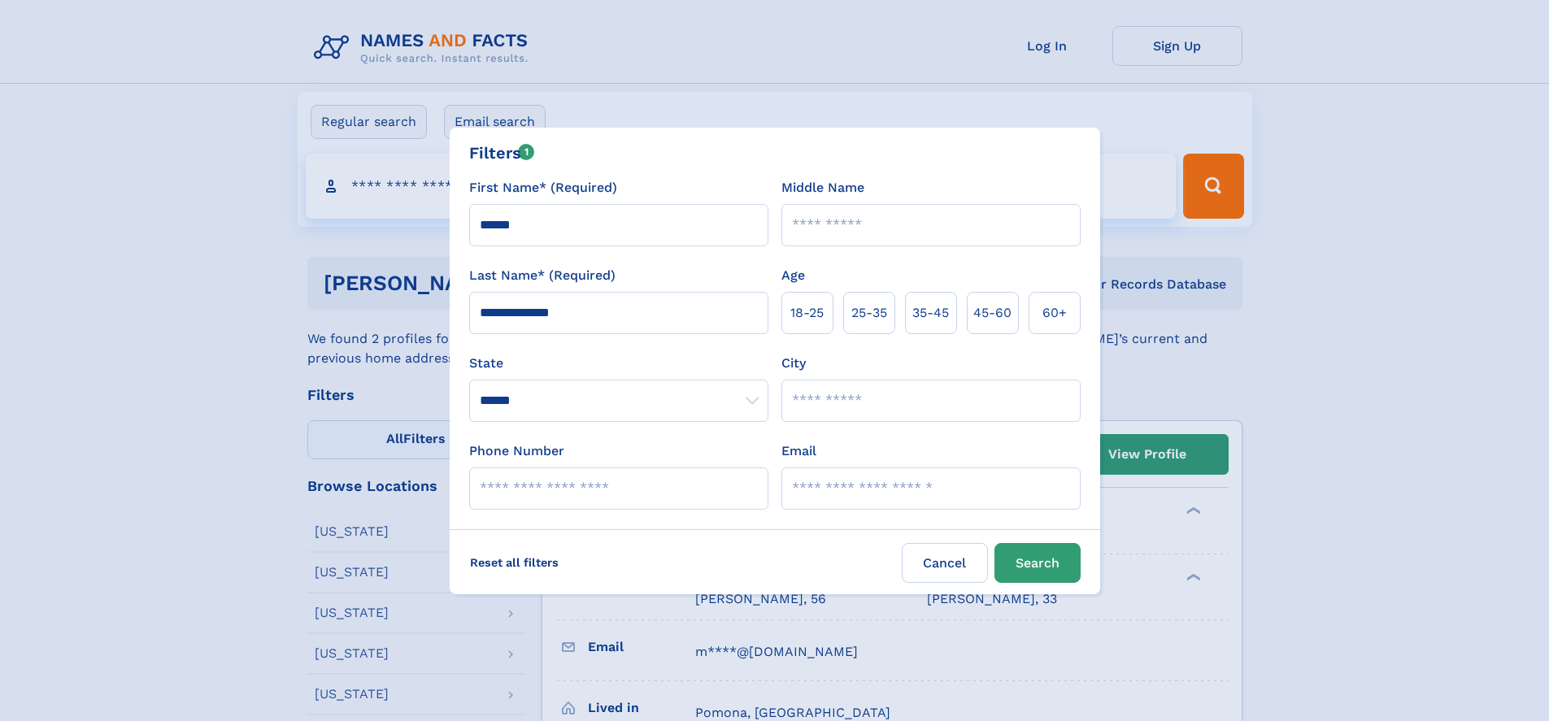 The image size is (1549, 721). What do you see at coordinates (1038, 563) in the screenshot?
I see `button: Search` at bounding box center [1038, 563].